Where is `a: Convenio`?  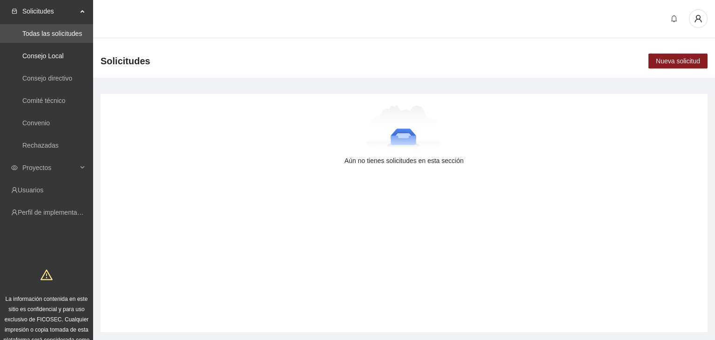 a: Convenio is located at coordinates (36, 123).